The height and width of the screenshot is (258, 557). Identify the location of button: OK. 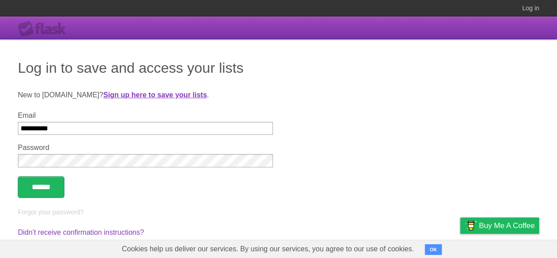
(433, 250).